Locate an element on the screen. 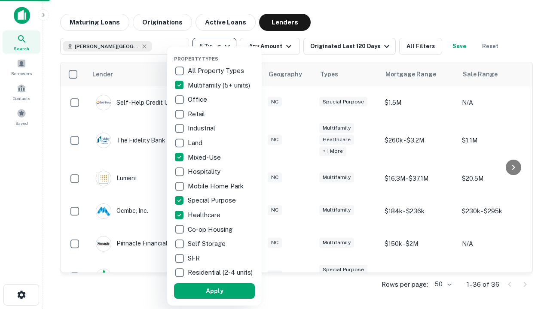 Image resolution: width=550 pixels, height=309 pixels. p: Mobile Home Park is located at coordinates (216, 186).